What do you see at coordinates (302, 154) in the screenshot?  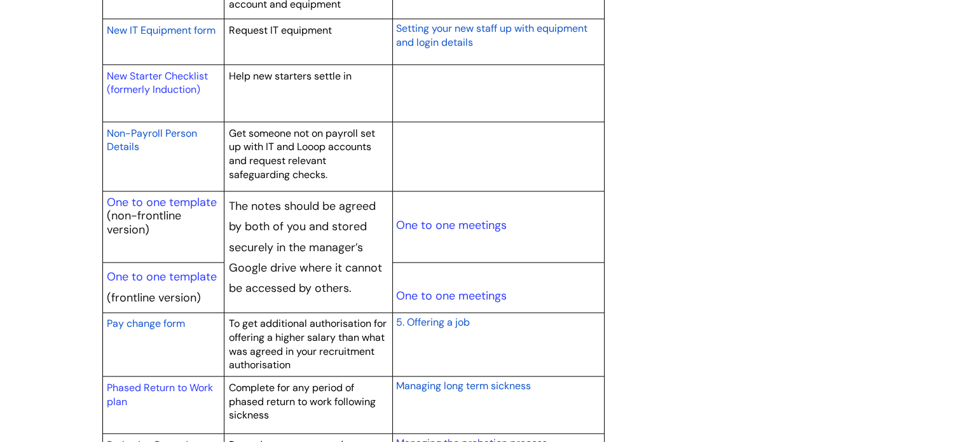 I see `span: Get someone not on payroll set up with IT and Looop accounts and request relevant safeguarding ch...` at bounding box center [302, 154].